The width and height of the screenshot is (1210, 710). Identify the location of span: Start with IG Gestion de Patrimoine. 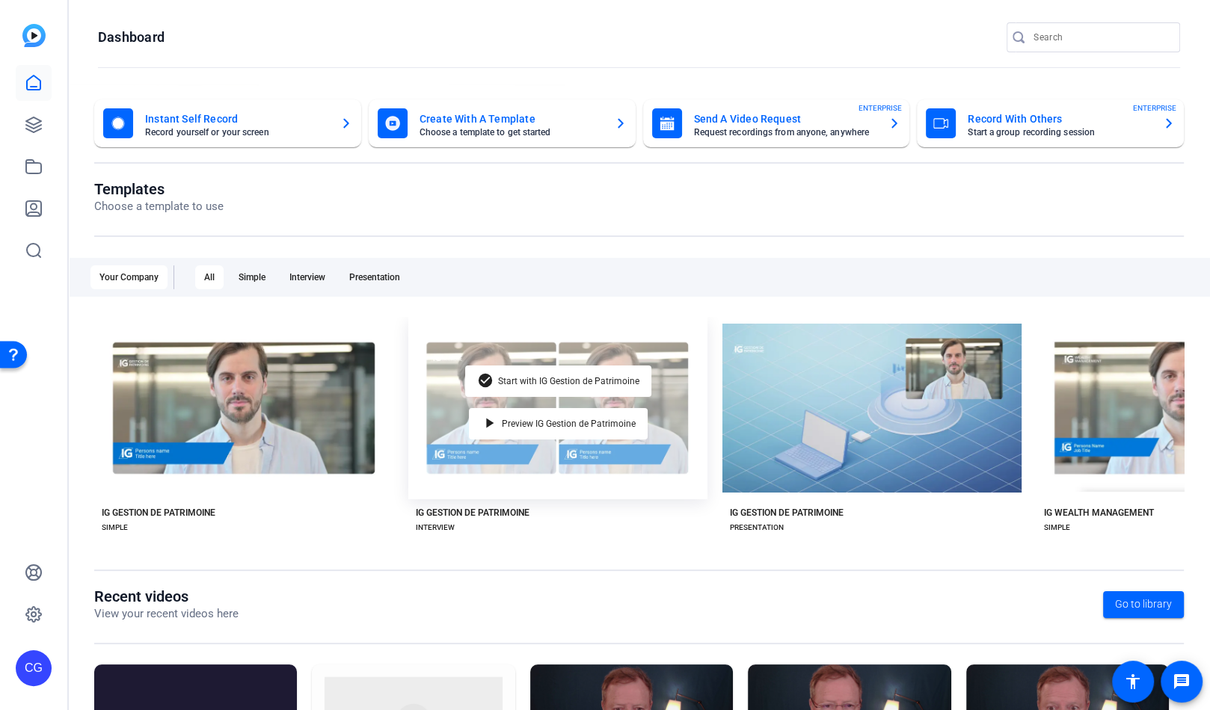
(568, 381).